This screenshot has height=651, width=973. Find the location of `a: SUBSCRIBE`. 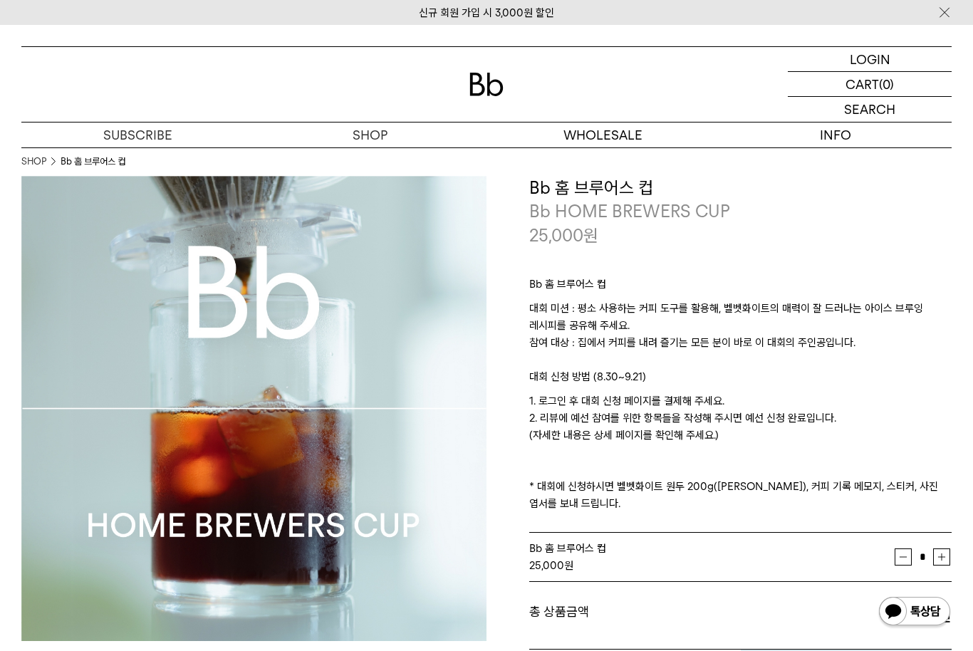

a: SUBSCRIBE is located at coordinates (138, 135).